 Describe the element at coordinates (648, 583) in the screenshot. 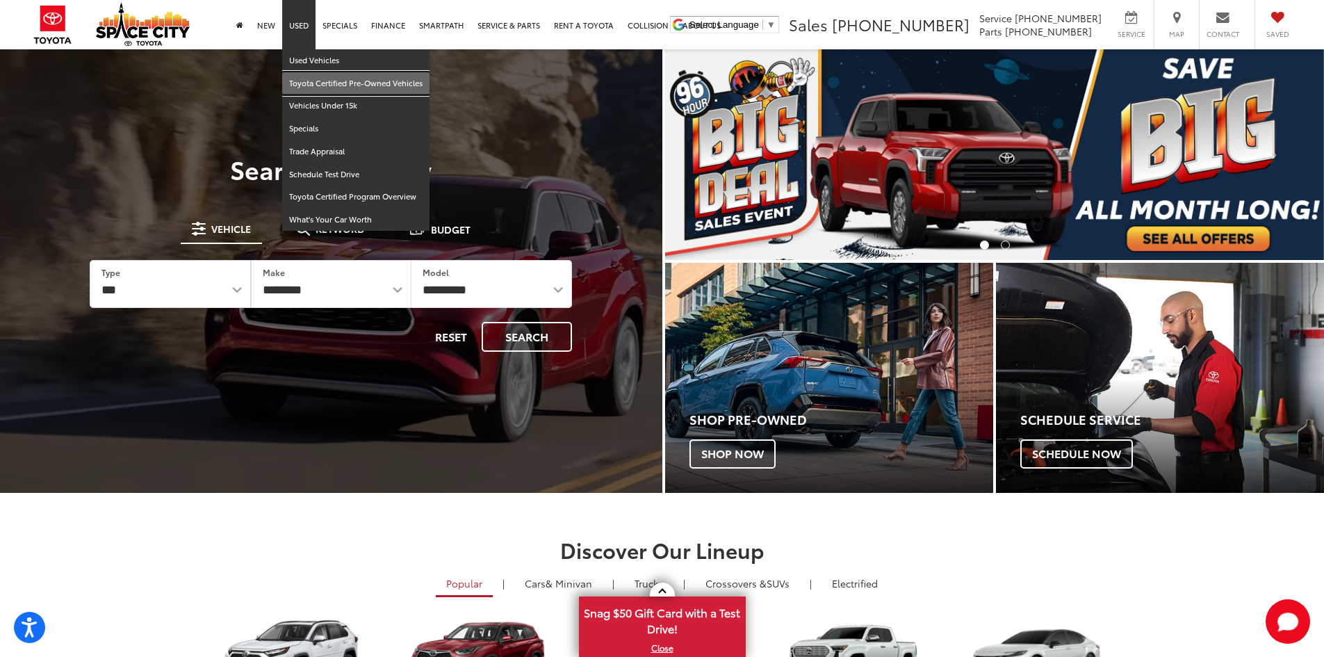

I see `a: Trucks` at that location.